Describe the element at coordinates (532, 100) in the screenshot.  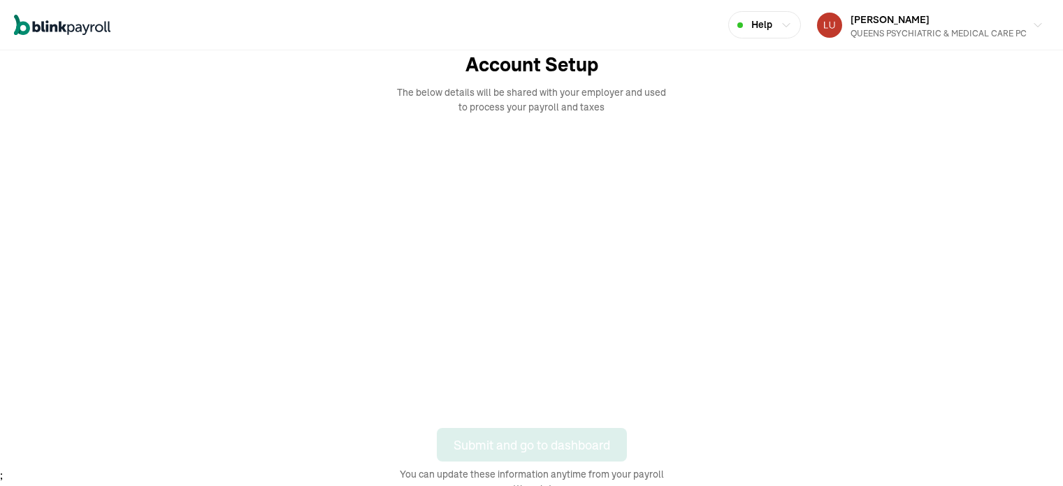
I see `span: The below details will be shared with your employer and used to process your payroll and taxes` at that location.